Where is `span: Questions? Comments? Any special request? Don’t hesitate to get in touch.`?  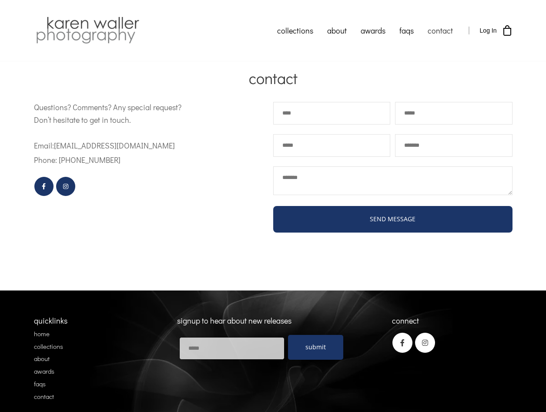
span: Questions? Comments? Any special request? Don’t hesitate to get in touch. is located at coordinates (108, 113).